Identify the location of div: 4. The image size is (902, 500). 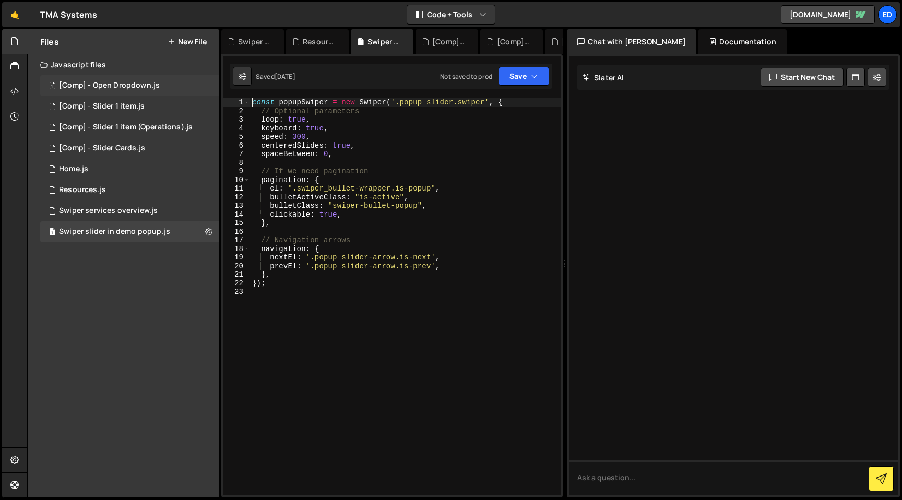
(236, 128).